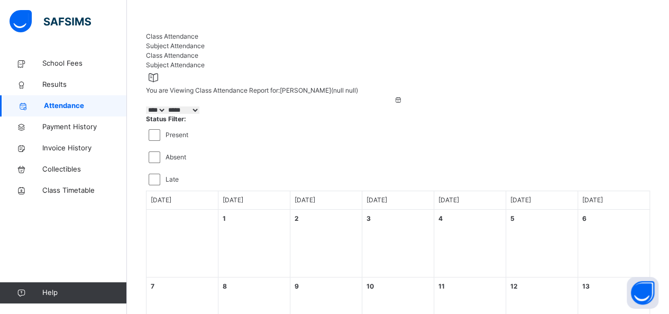  I want to click on span: Invoice History, so click(85, 148).